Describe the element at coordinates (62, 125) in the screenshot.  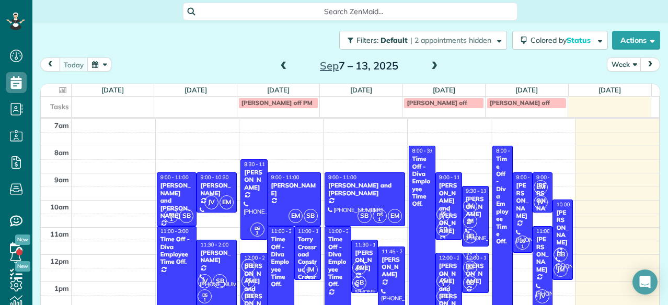
I see `span: 7am` at that location.